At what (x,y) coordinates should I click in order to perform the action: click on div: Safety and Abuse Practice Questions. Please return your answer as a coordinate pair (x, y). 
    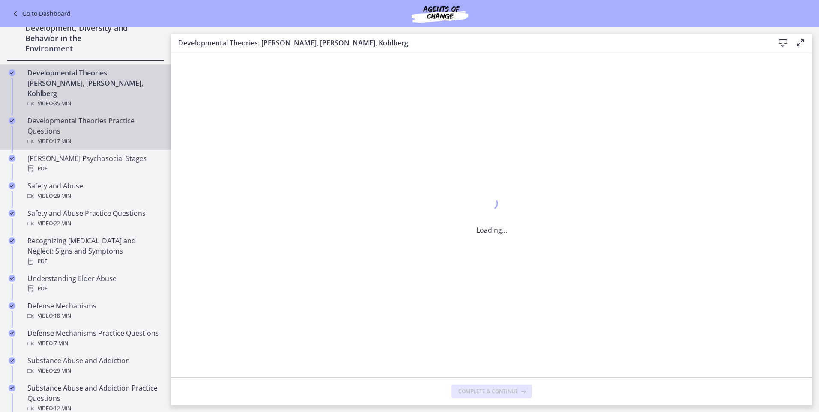
    Looking at the image, I should click on (94, 219).